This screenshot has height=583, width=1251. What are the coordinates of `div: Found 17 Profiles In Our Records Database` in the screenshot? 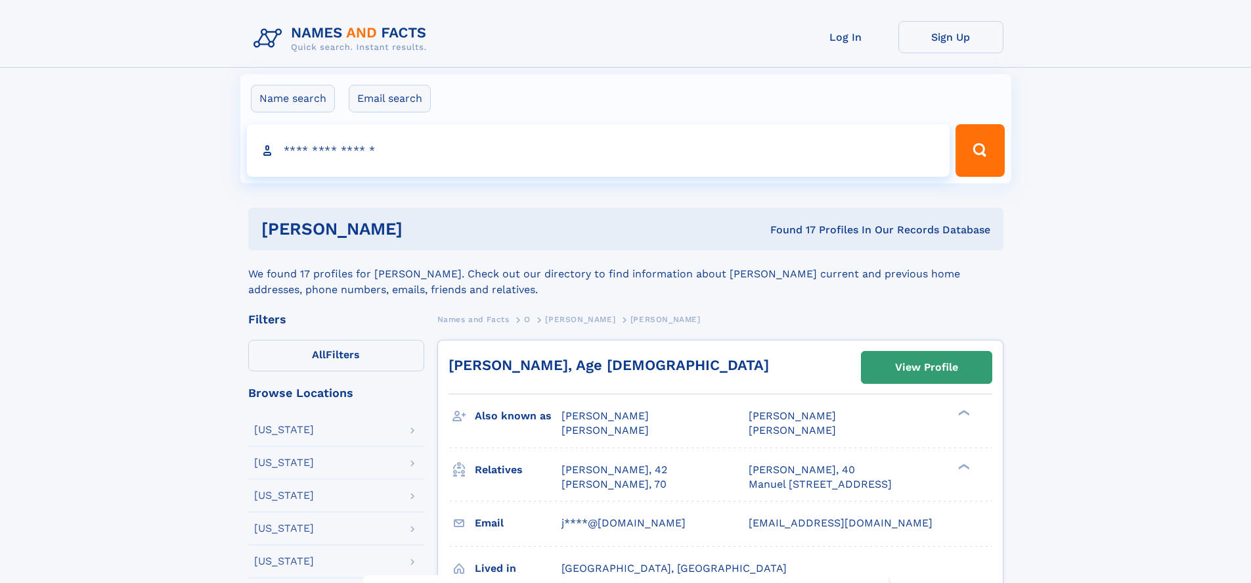 It's located at (788, 230).